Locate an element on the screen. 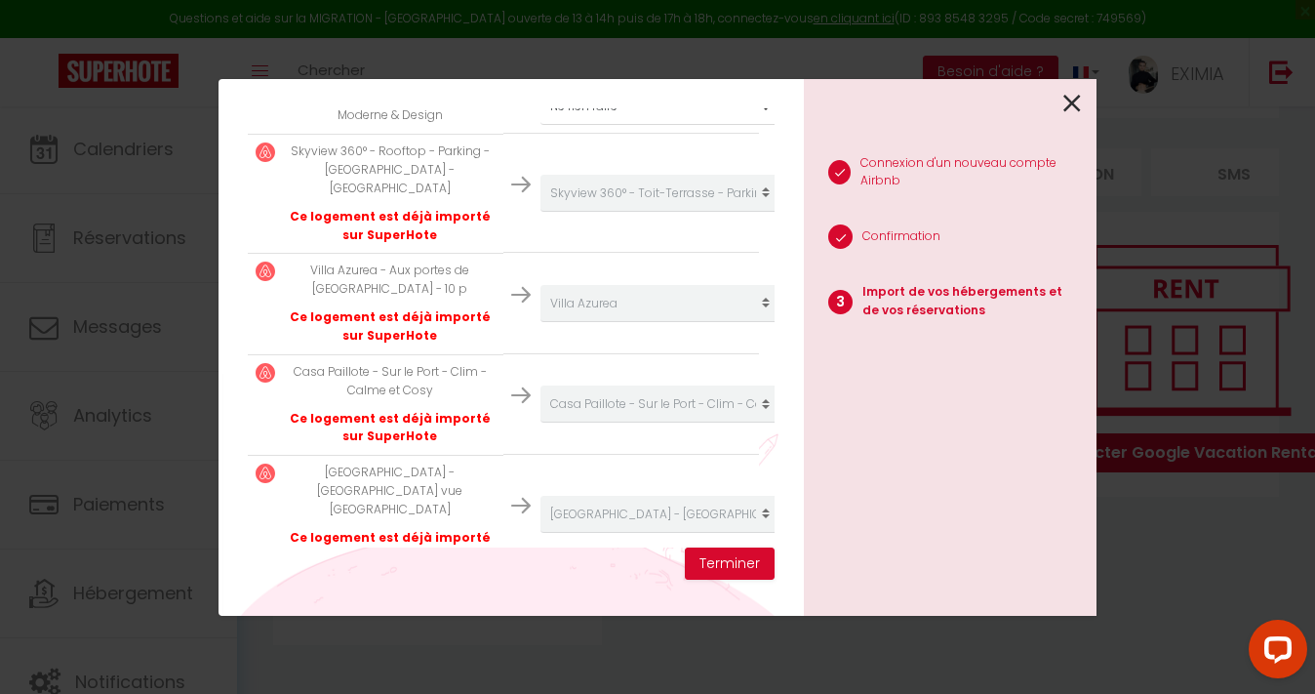  p: Import de vos hébergements et de vos réservations is located at coordinates (972, 301).